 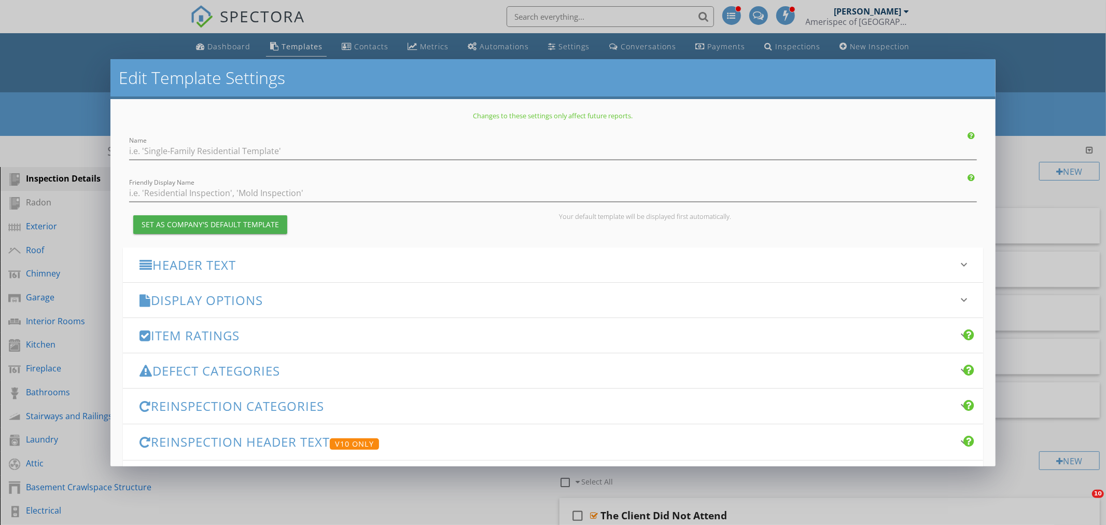 I want to click on h2: Edit Template Settings, so click(x=553, y=78).